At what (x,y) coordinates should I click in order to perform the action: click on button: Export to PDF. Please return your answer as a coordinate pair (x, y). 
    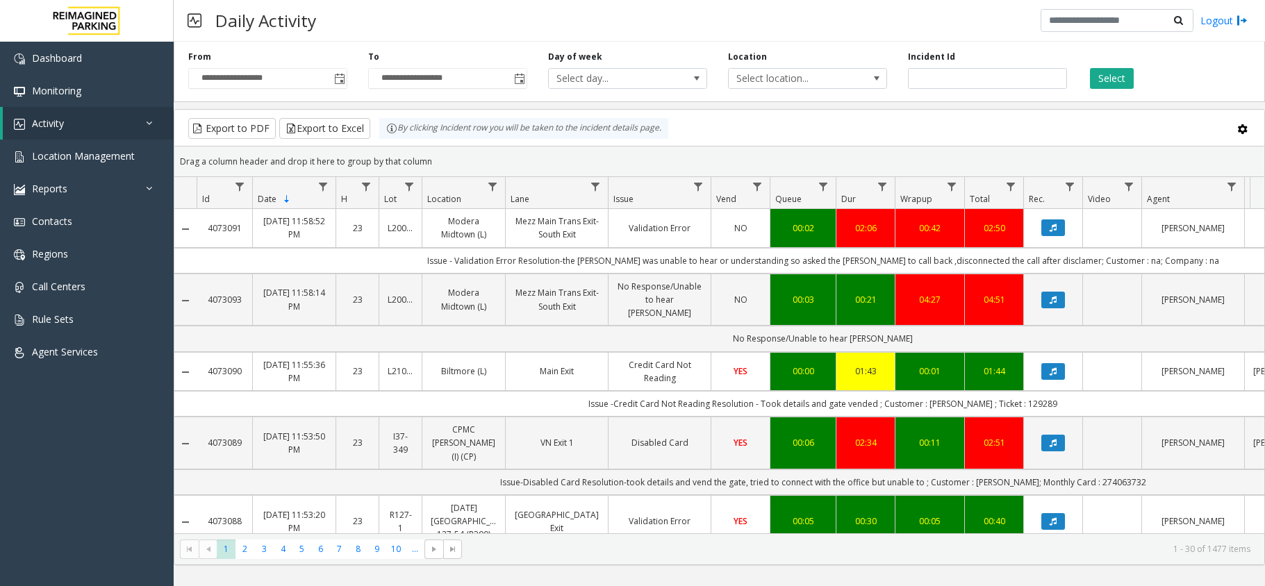
    Looking at the image, I should click on (232, 129).